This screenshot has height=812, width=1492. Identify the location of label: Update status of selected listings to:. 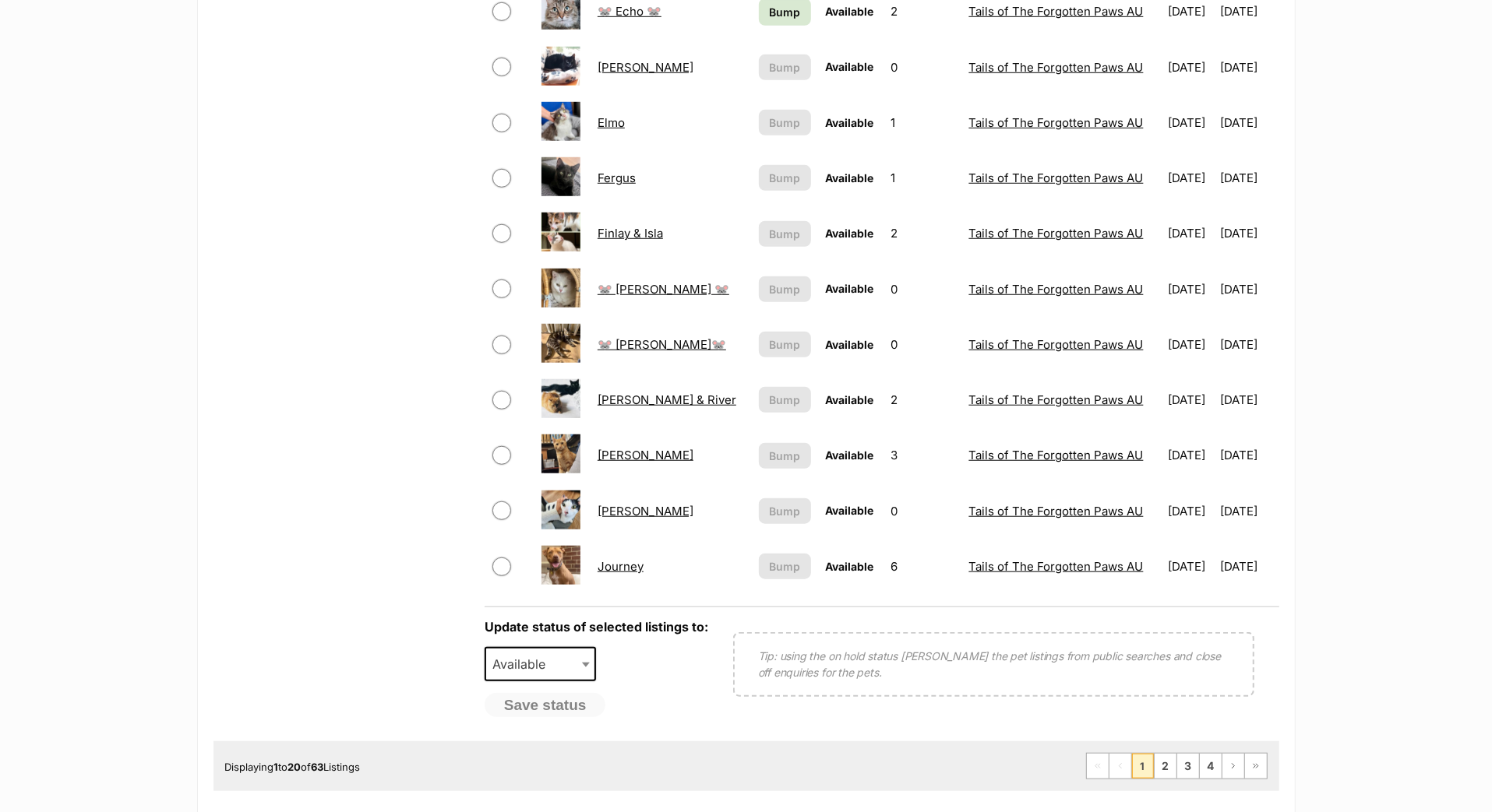
(596, 627).